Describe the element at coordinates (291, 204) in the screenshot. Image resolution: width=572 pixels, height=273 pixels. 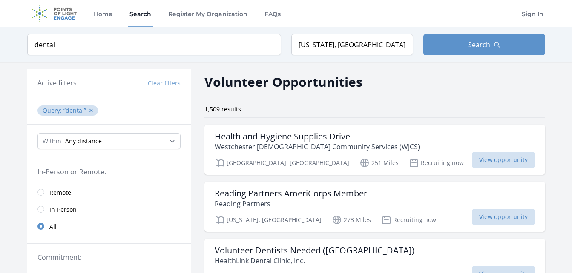
I see `p: Reading Partners` at that location.